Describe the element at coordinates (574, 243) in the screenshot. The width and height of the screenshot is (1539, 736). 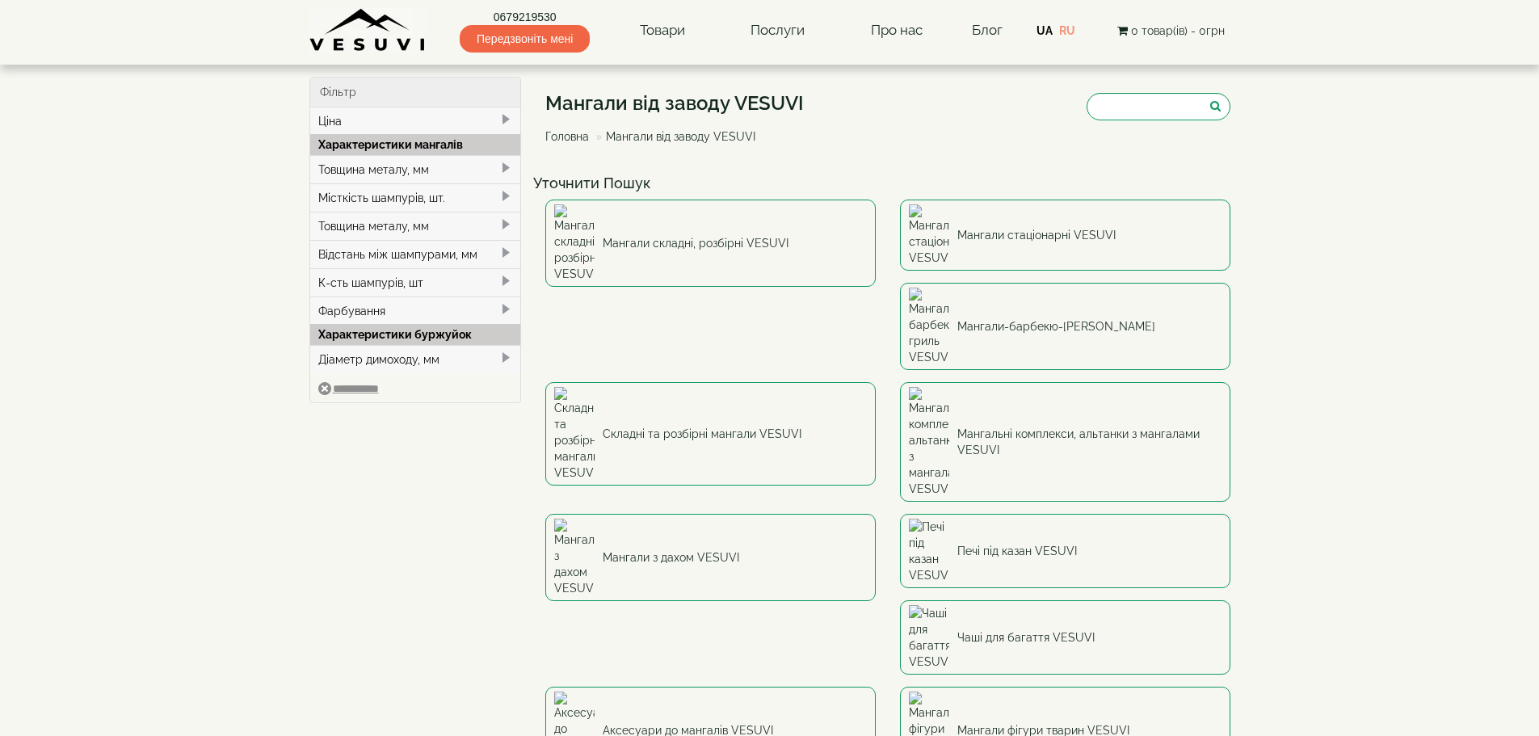
I see `img: Мангали складні, розбірні VESUVI` at that location.